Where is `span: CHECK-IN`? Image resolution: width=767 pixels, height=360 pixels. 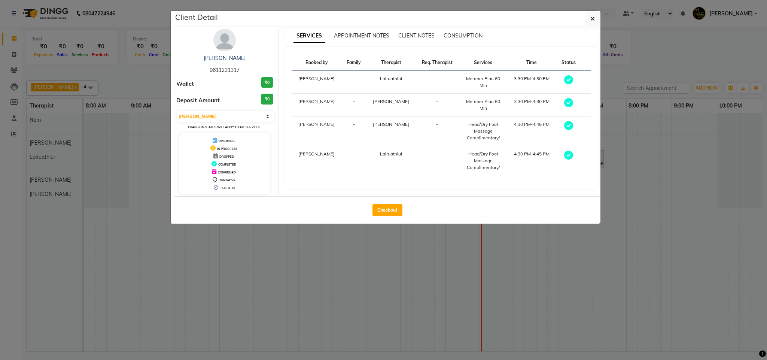 span: CHECK-IN is located at coordinates (228, 188).